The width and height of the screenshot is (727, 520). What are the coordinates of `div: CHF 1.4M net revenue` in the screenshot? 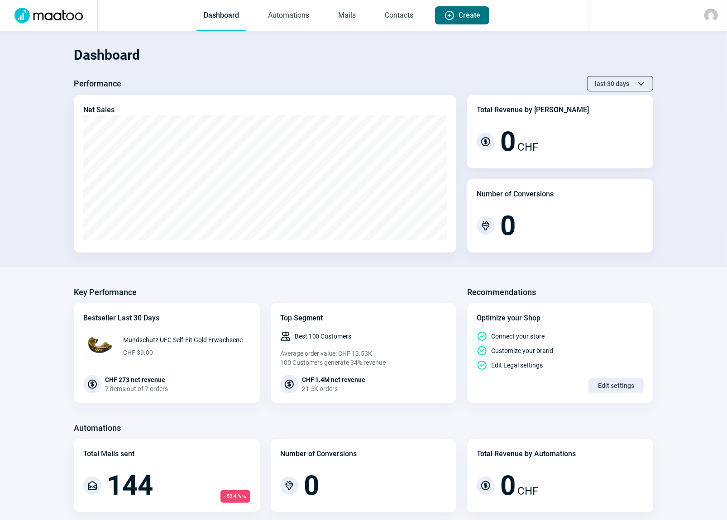 It's located at (334, 380).